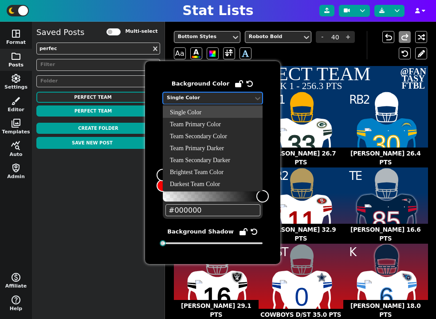  What do you see at coordinates (98, 48) in the screenshot?
I see `input: Search` at bounding box center [98, 48].